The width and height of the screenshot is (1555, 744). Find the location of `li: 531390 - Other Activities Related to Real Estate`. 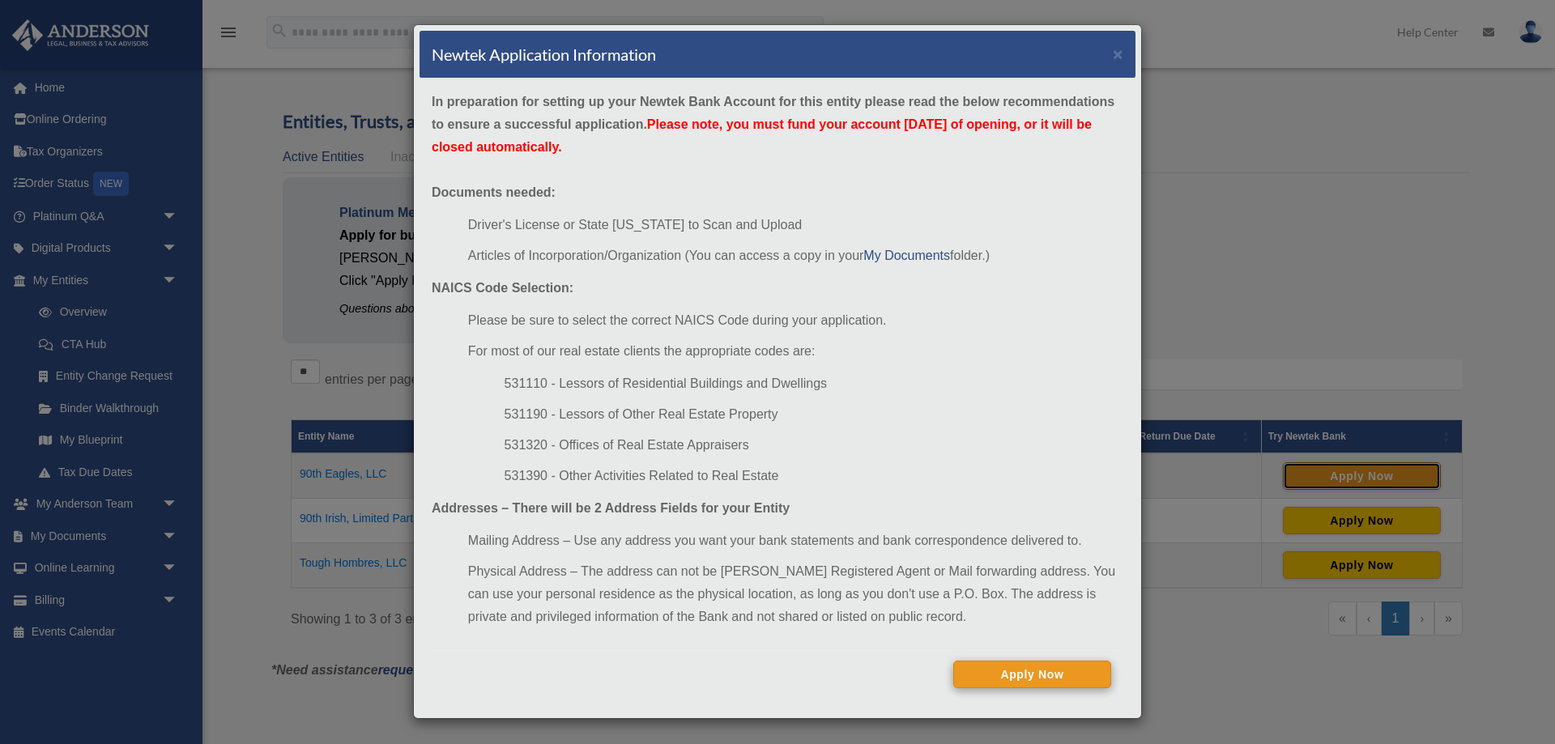

li: 531390 - Other Activities Related to Real Estate is located at coordinates (814, 476).